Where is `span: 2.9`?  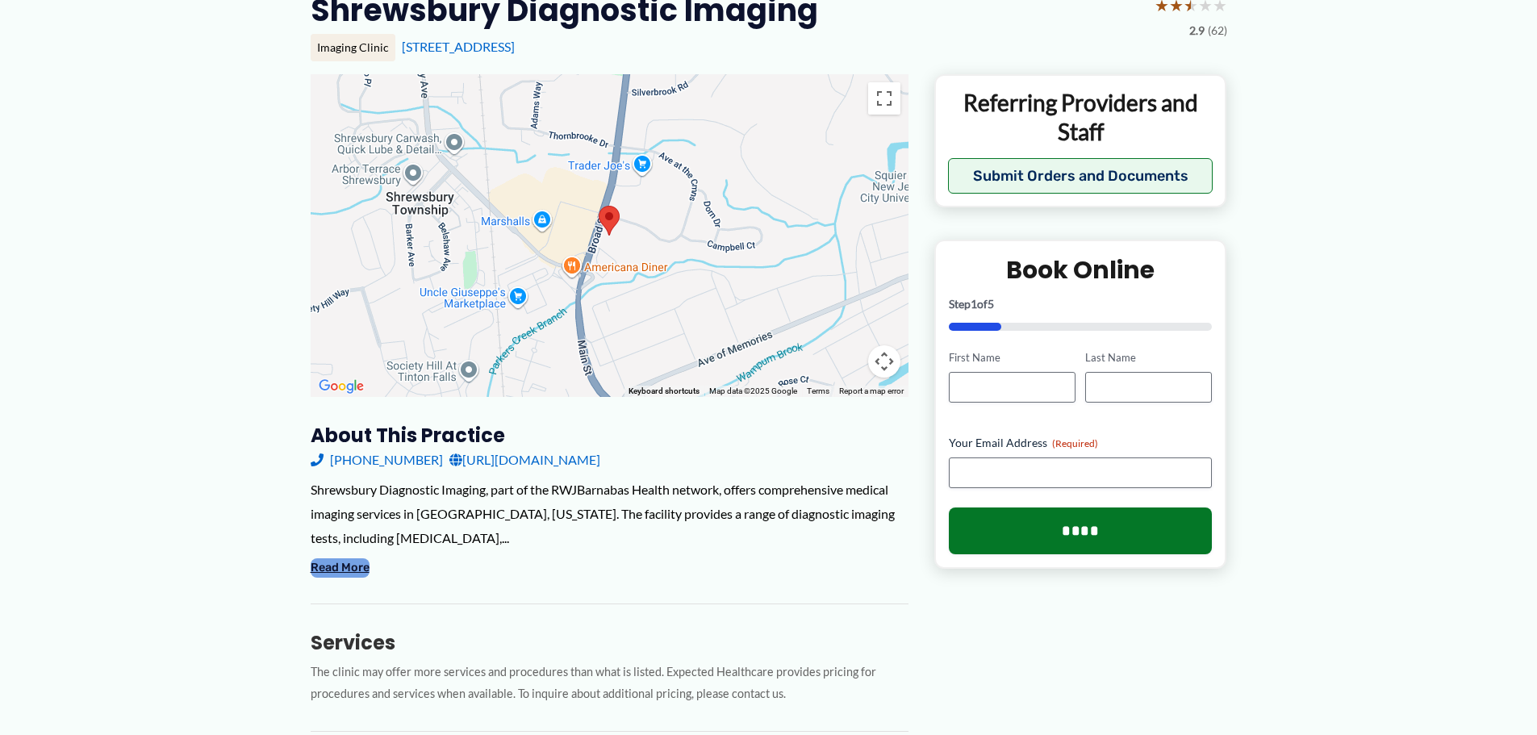
span: 2.9 is located at coordinates (1197, 31).